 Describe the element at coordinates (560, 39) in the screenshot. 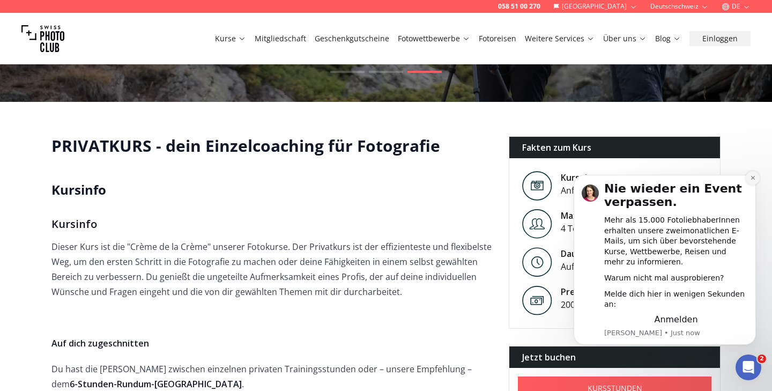

I see `a: Weitere Services` at that location.